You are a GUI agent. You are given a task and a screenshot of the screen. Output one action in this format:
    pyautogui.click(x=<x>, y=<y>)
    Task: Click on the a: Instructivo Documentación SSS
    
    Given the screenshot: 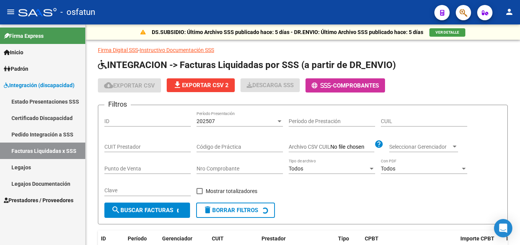 What is the action you would take?
    pyautogui.click(x=177, y=50)
    